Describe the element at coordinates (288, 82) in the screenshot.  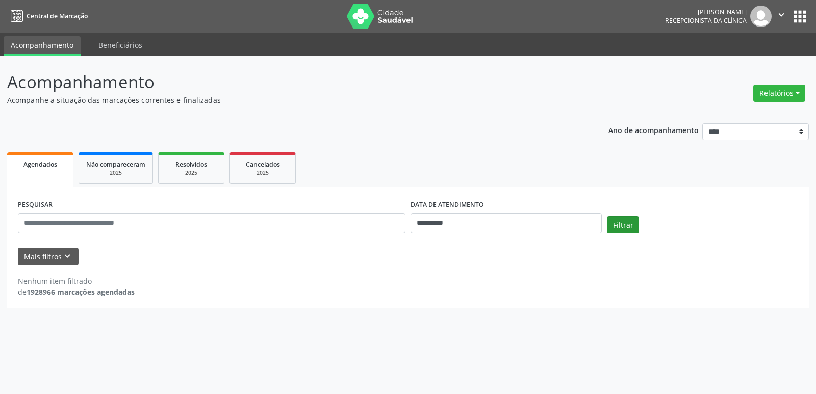
I see `p: Acompanhamento` at that location.